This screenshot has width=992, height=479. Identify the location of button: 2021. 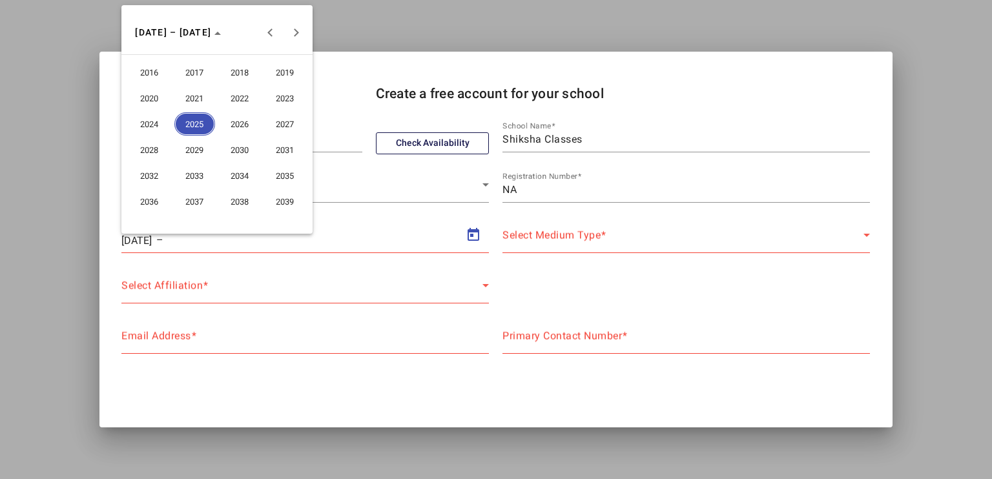
(194, 98).